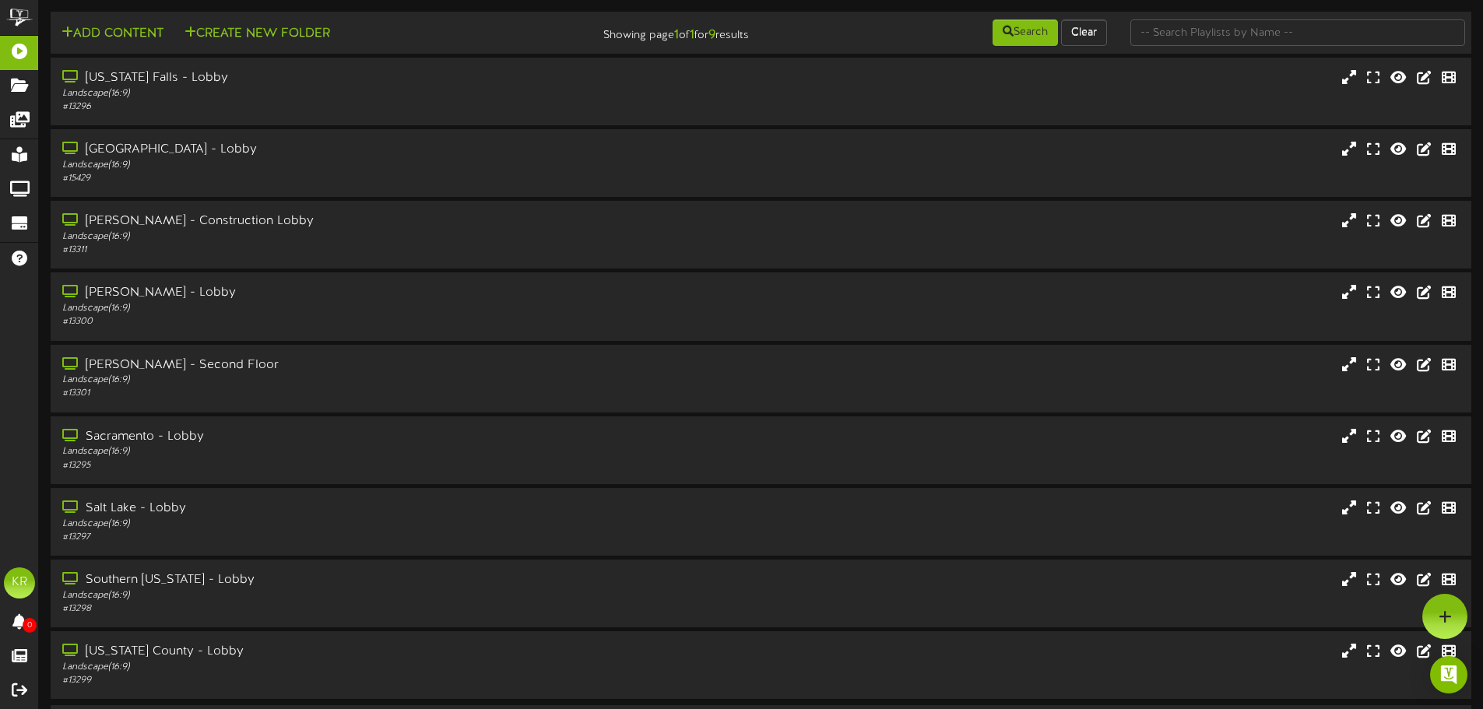 The width and height of the screenshot is (1483, 709). What do you see at coordinates (346, 393) in the screenshot?
I see `div: # 13301` at bounding box center [346, 393].